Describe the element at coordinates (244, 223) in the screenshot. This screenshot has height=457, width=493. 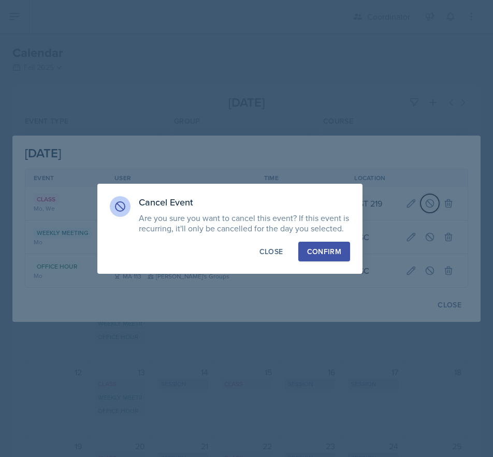
I see `p: Are you sure you want to cancel this event? If this event is recurring, it'll only be cancelled f...` at that location.